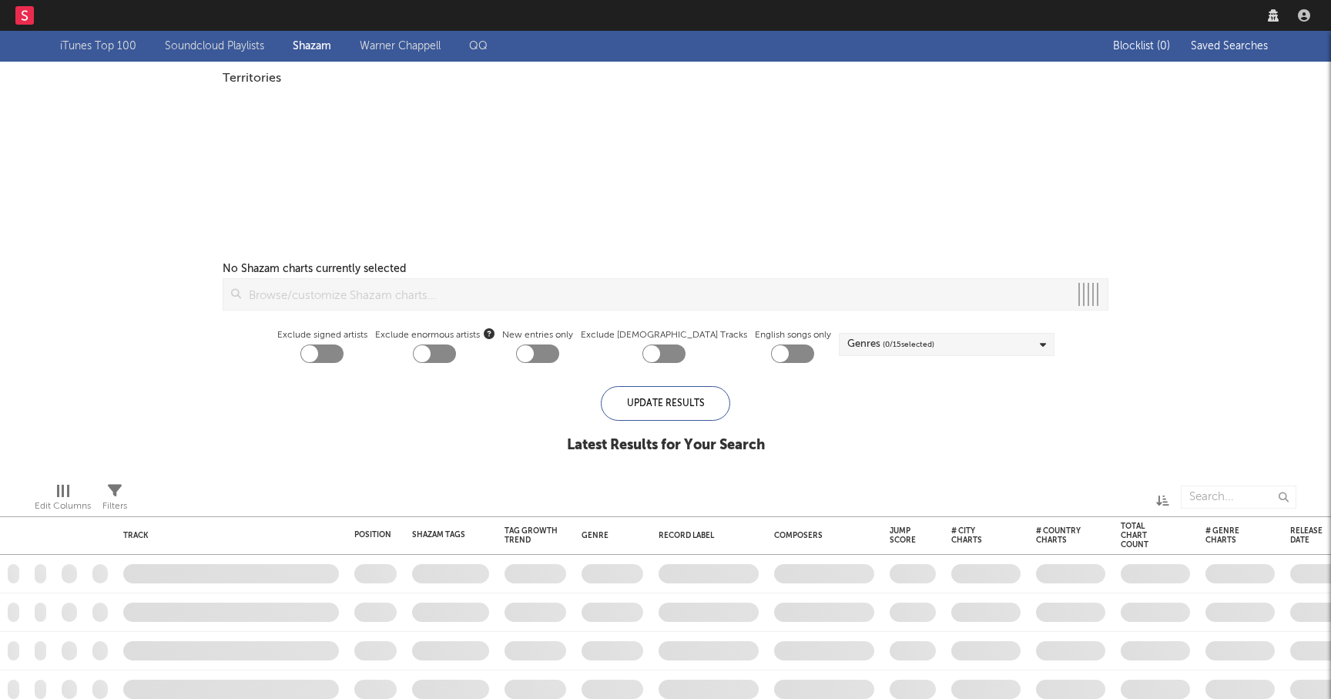 The height and width of the screenshot is (699, 1331). What do you see at coordinates (479, 46) in the screenshot?
I see `a: QQ` at bounding box center [479, 46].